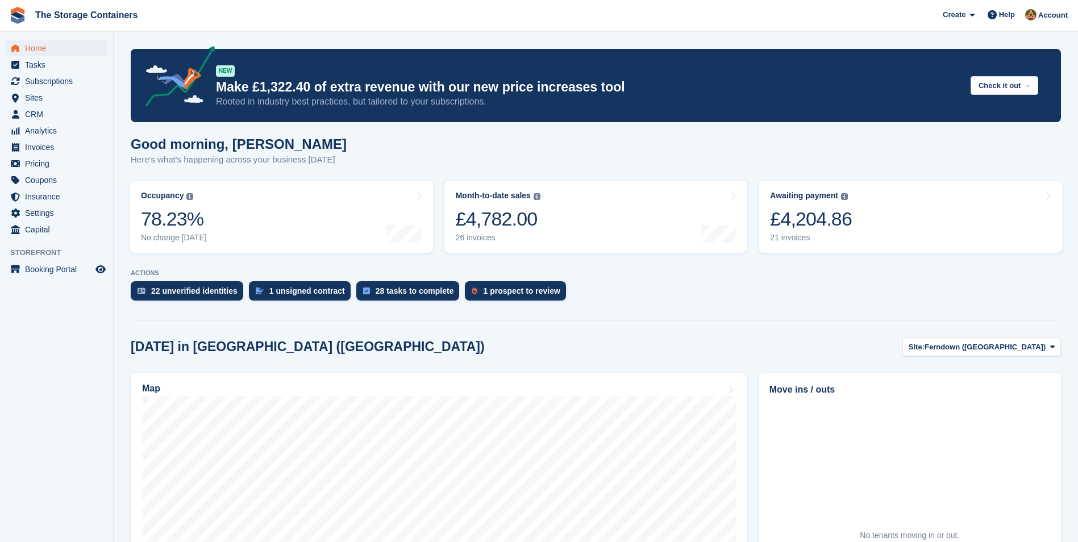 This screenshot has height=542, width=1078. What do you see at coordinates (366, 291) in the screenshot?
I see `img: task-75834270c22a3079a89374b754ae025e5fb1db73e45f91037f5363f120a921f8.svg` at bounding box center [366, 291].